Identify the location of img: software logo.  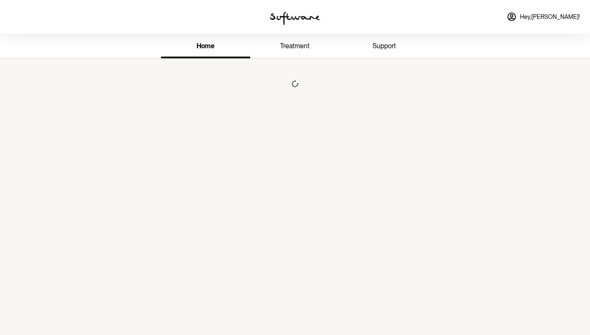
(295, 18).